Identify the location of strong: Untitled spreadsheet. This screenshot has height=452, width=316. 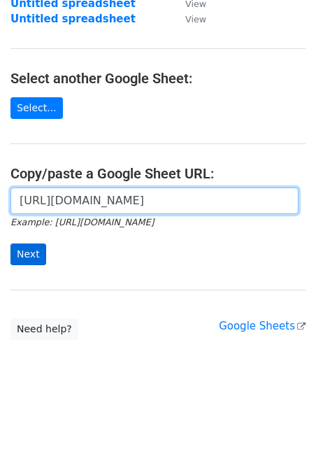
(73, 19).